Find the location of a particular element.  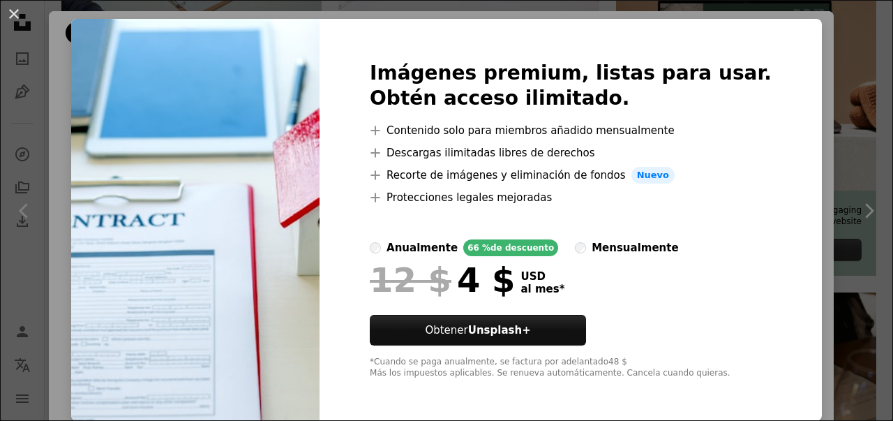

div: *Cuando se paga anualmente, se factura por adelantado 48 $ Más los impuestos aplicables. Se renue... is located at coordinates (571, 368).